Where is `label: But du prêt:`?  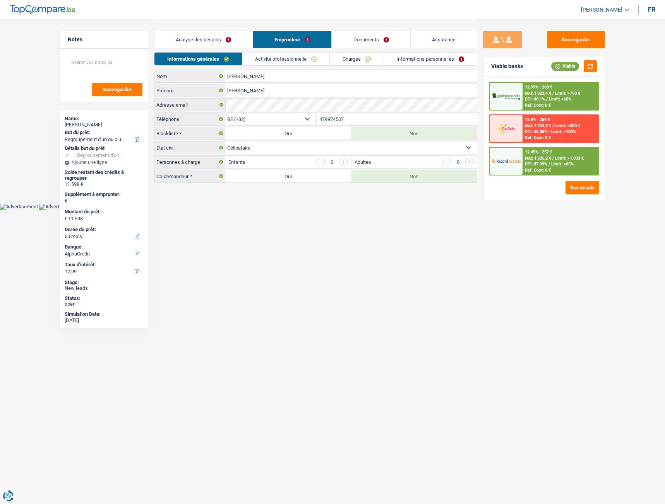 label: But du prêt: is located at coordinates (103, 133).